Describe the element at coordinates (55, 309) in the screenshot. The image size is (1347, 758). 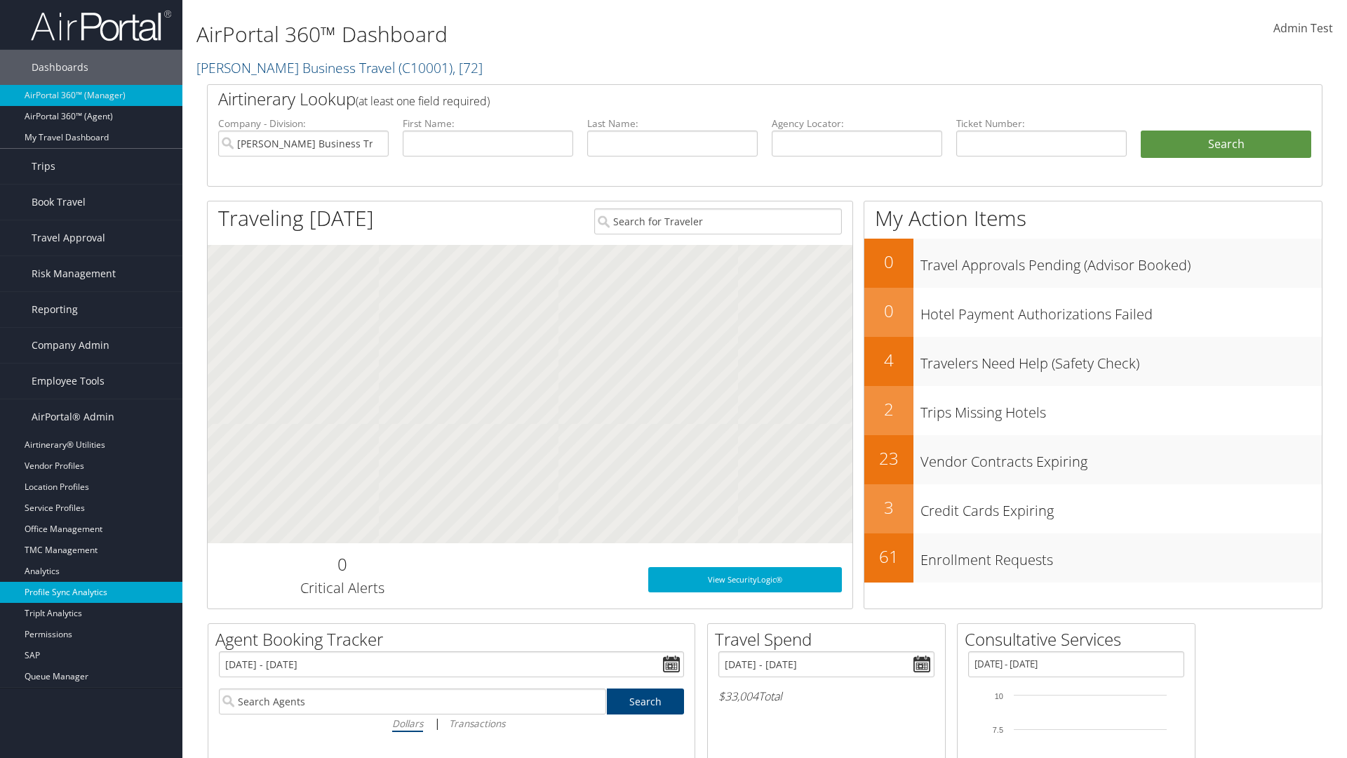
I see `span: Reporting` at that location.